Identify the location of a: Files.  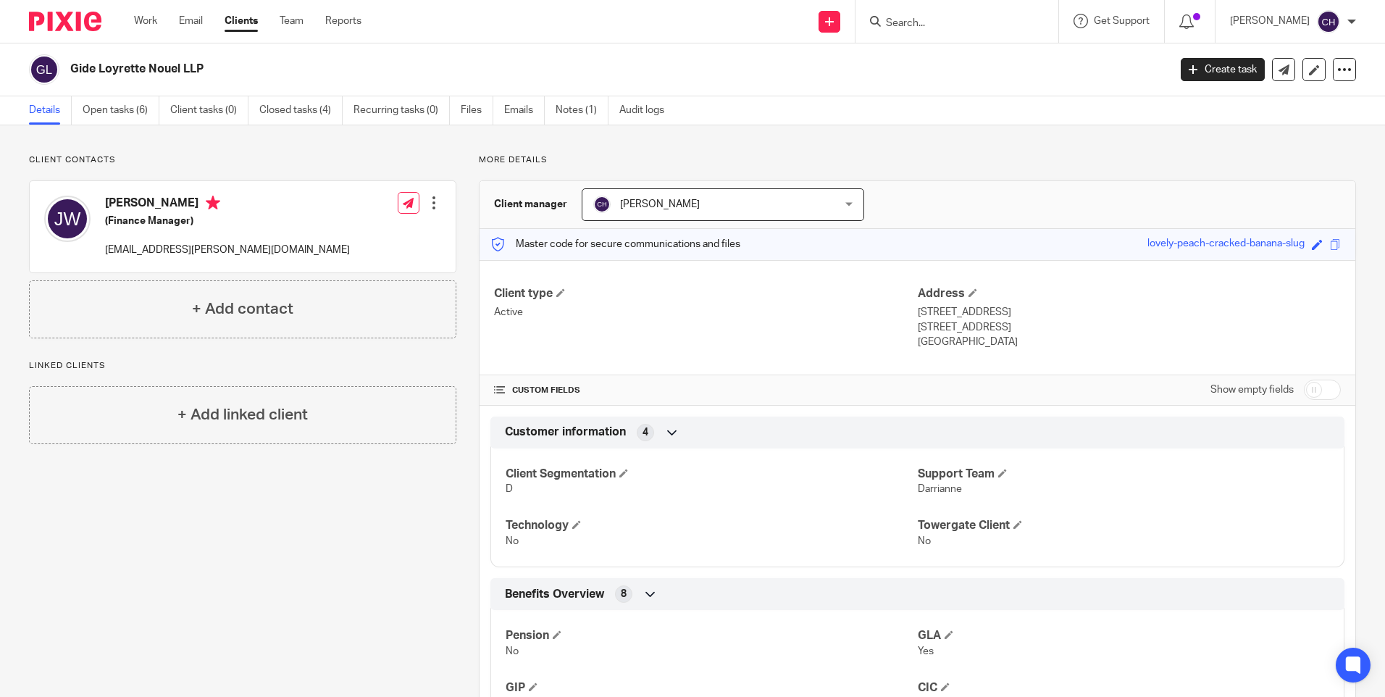
(477, 110).